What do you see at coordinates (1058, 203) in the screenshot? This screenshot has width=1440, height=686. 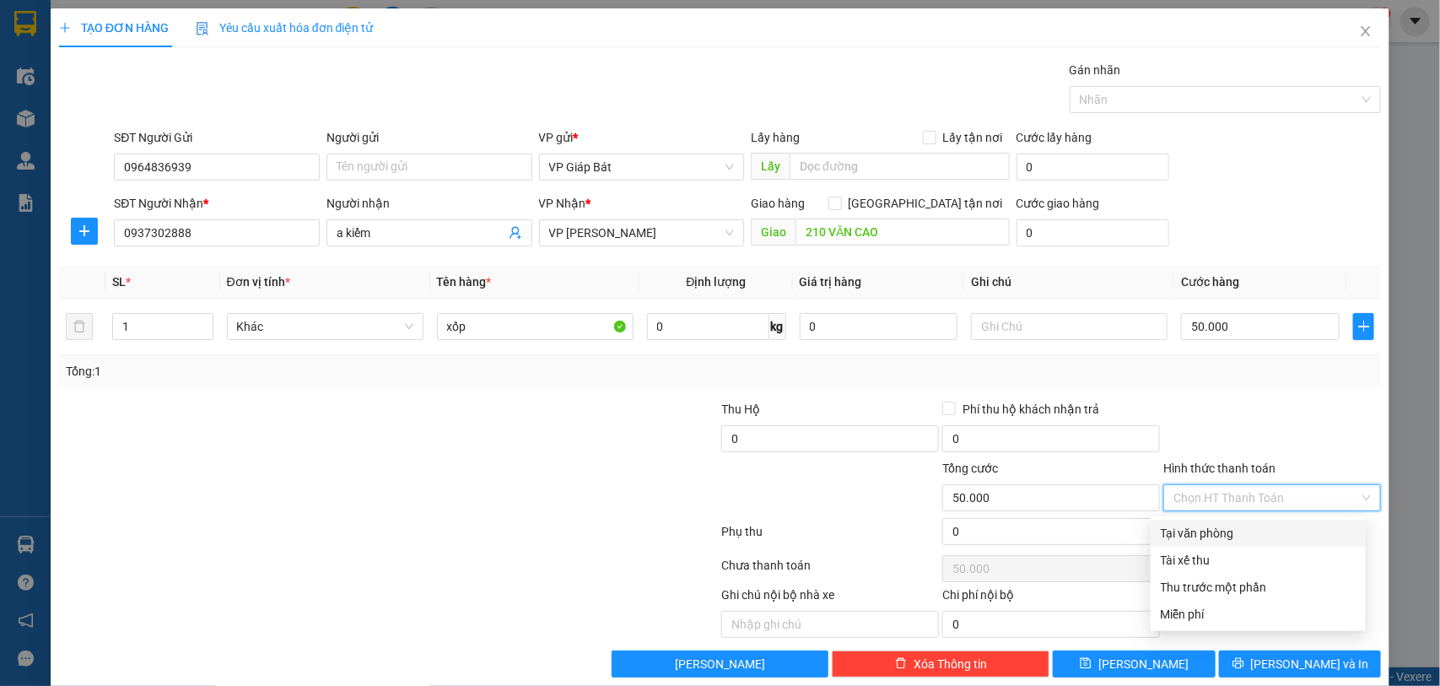 I see `label: Cước giao hàng` at bounding box center [1058, 203].